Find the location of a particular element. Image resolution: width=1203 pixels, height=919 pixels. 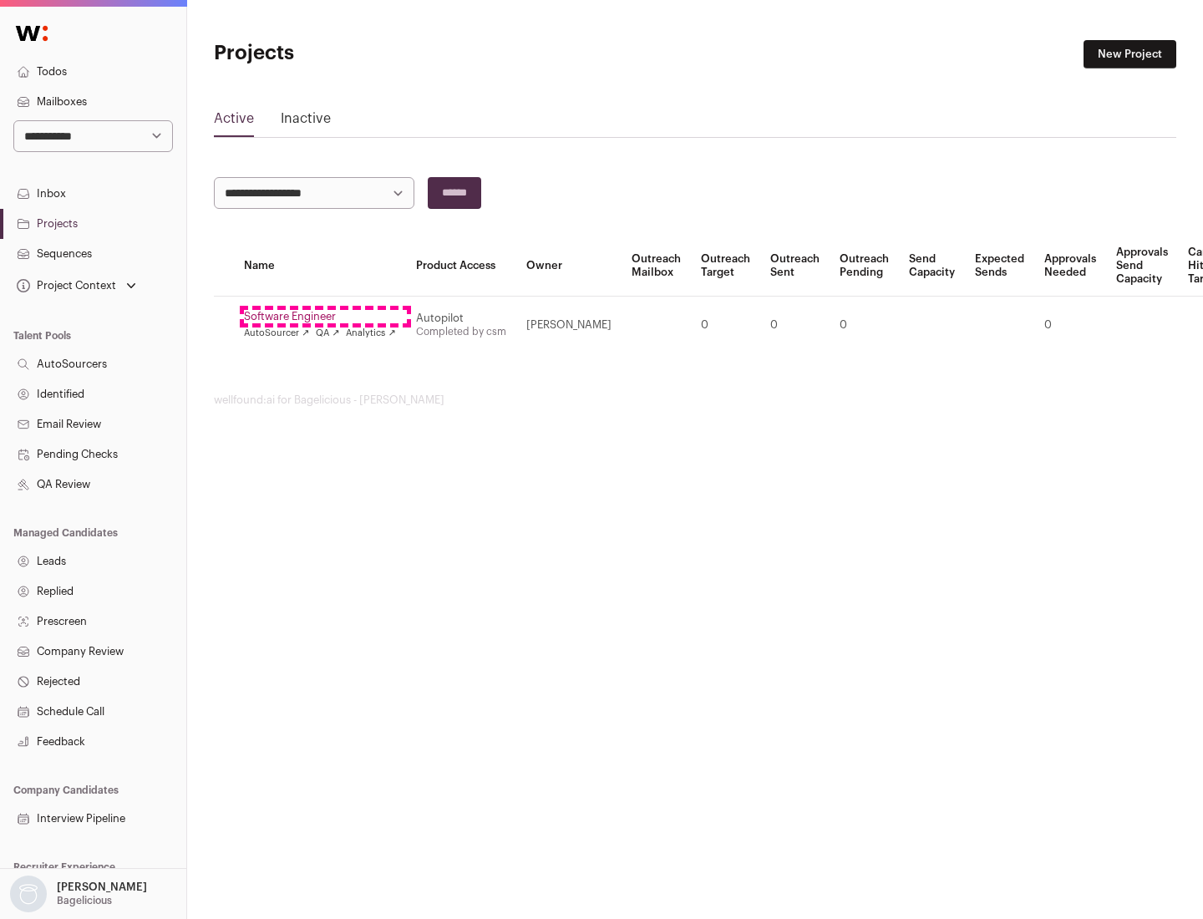

h1: Projects is located at coordinates (374, 53).